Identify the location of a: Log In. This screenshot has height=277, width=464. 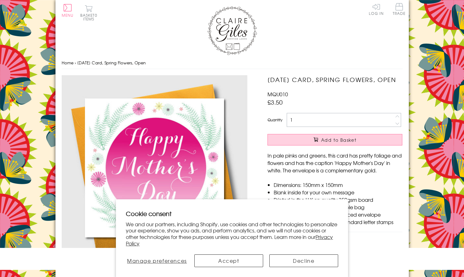
(376, 9).